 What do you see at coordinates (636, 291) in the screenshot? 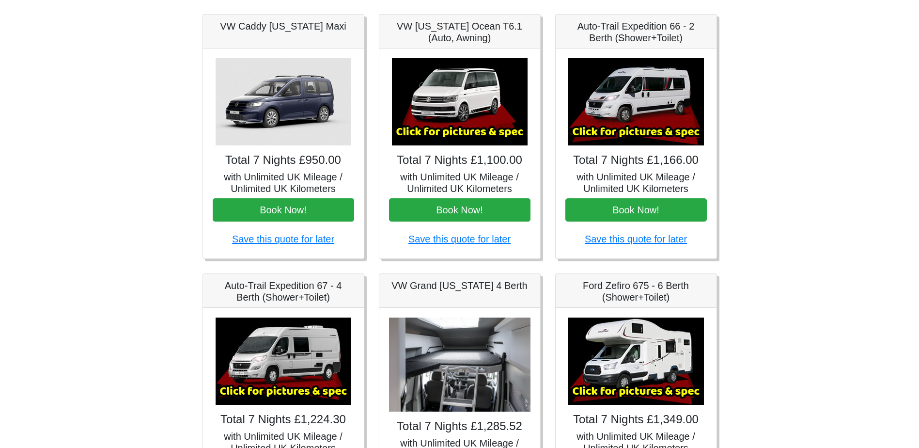
I see `h5: Ford Zefiro 675 - 6 Berth (Shower+Toilet)` at bounding box center [636, 291].